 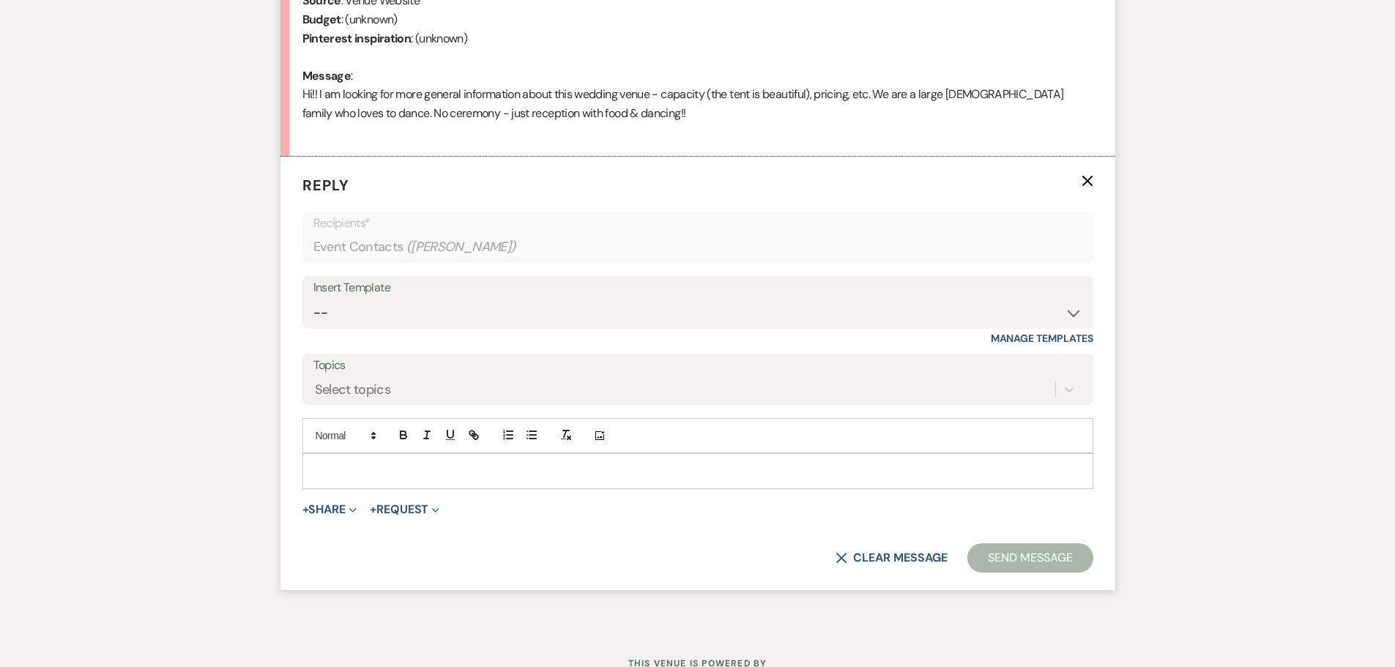 What do you see at coordinates (322, 19) in the screenshot?
I see `b: Budget` at bounding box center [322, 19].